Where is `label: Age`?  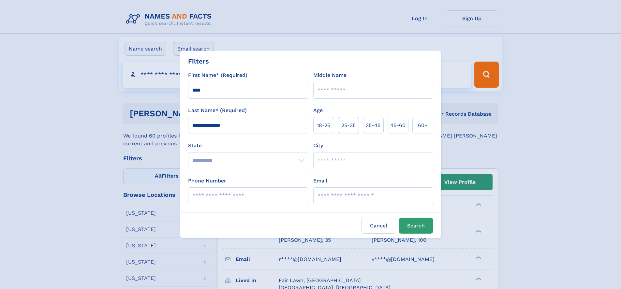 label: Age is located at coordinates (318, 111).